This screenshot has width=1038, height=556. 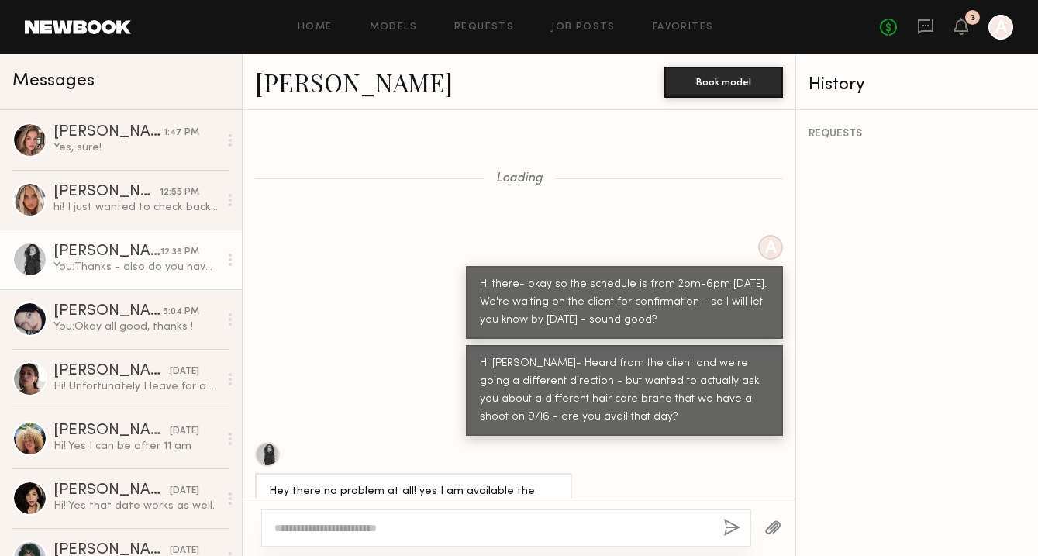 What do you see at coordinates (973, 18) in the screenshot?
I see `div: 3` at bounding box center [973, 18].